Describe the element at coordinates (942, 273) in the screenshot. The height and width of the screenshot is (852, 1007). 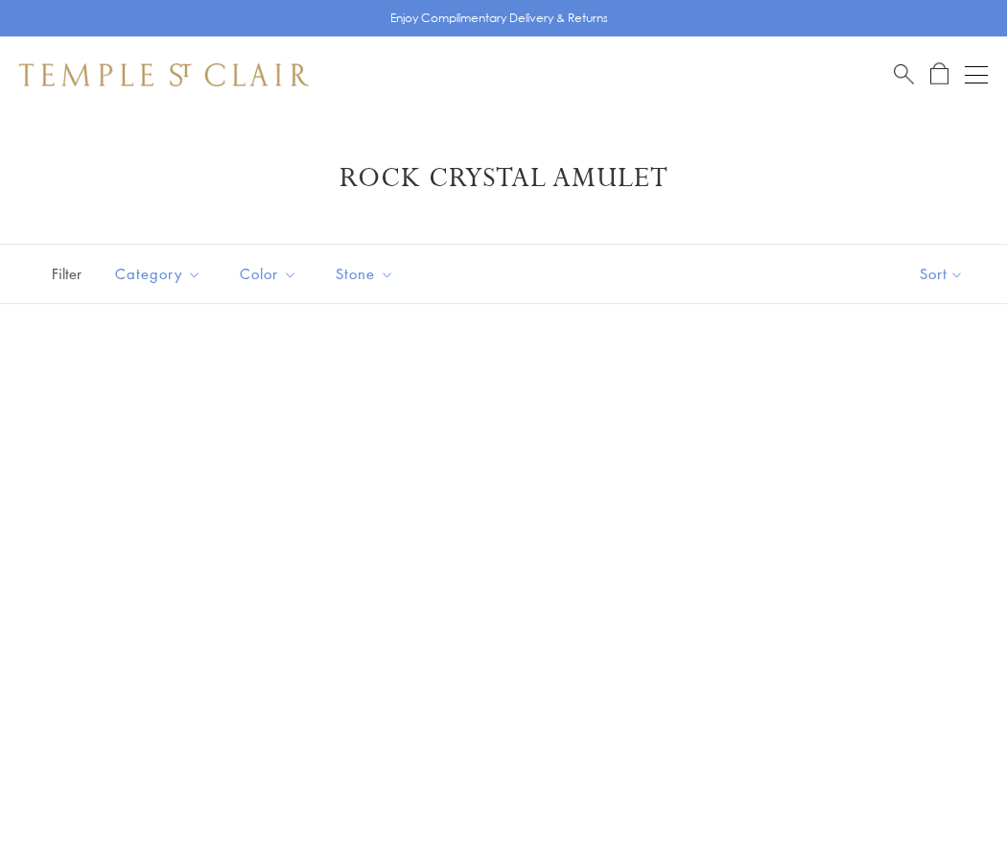
I see `button: Show sort by` at that location.